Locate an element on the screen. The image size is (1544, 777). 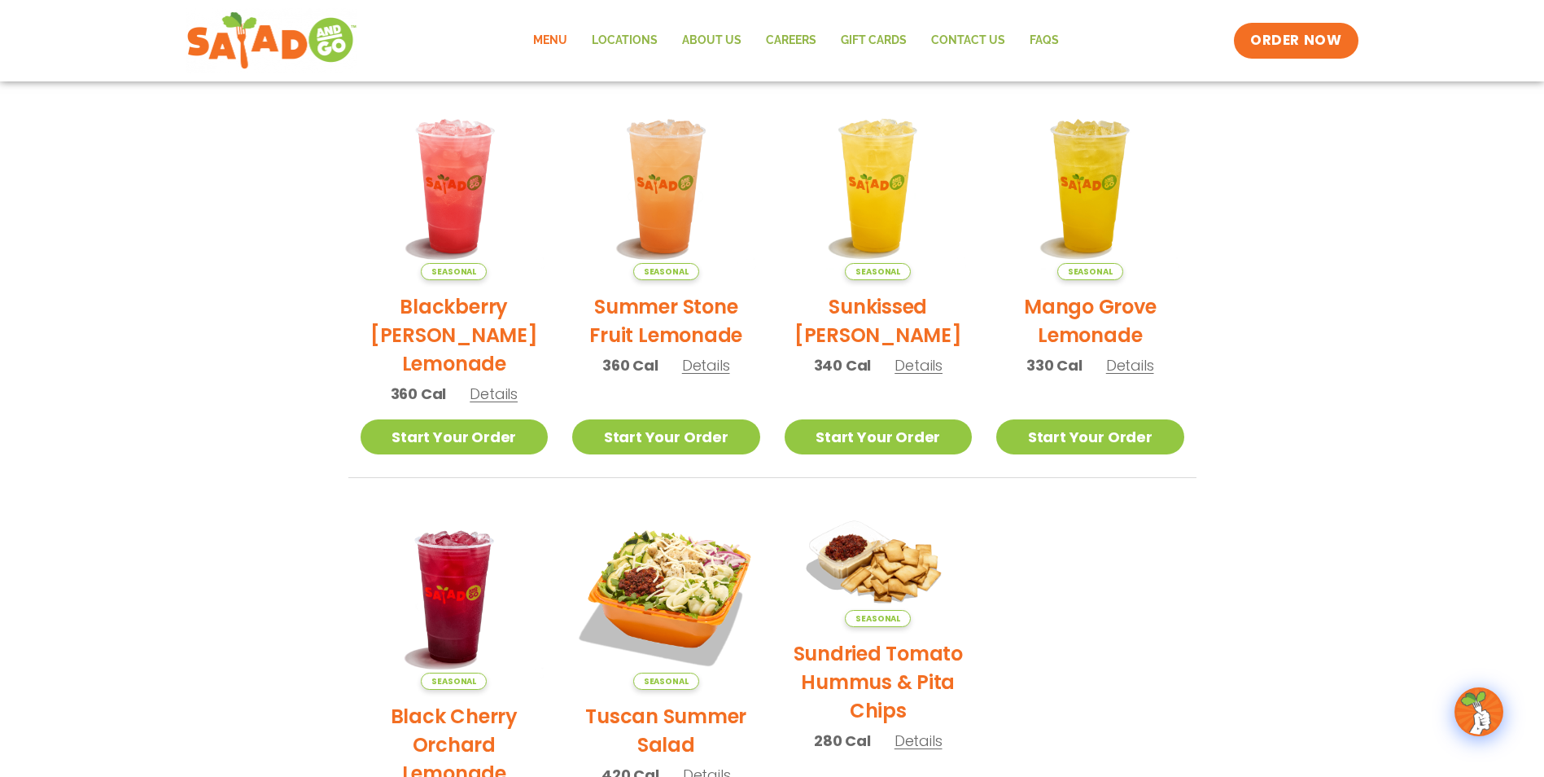
img: Product photo for Sunkissed Yuzu Lemonade is located at coordinates (878, 186).